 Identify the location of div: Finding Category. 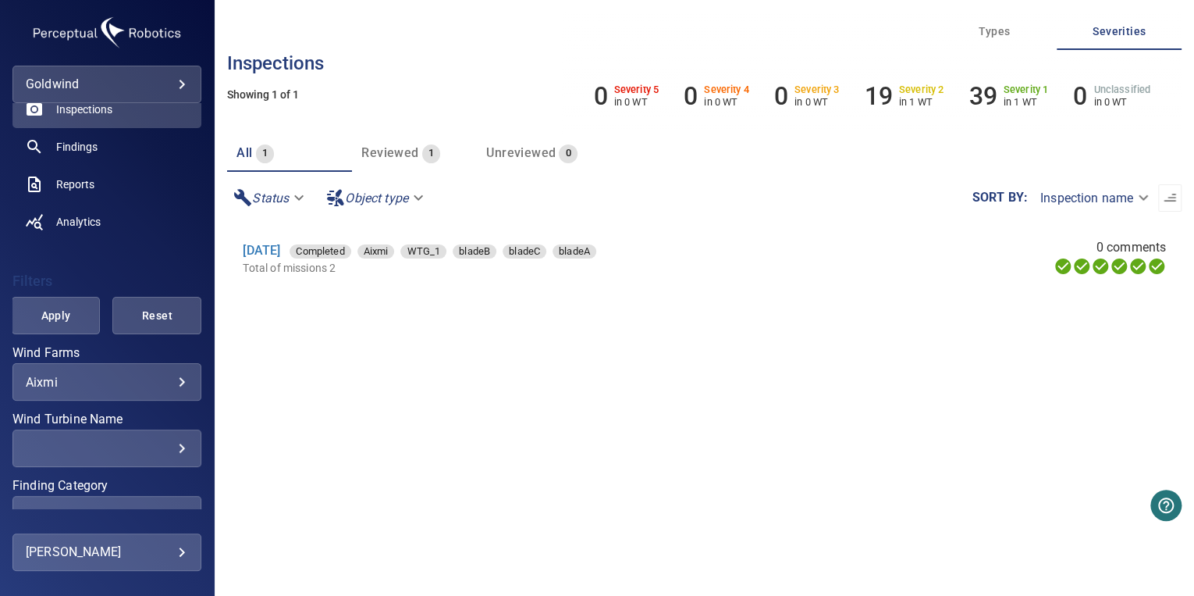
(107, 514).